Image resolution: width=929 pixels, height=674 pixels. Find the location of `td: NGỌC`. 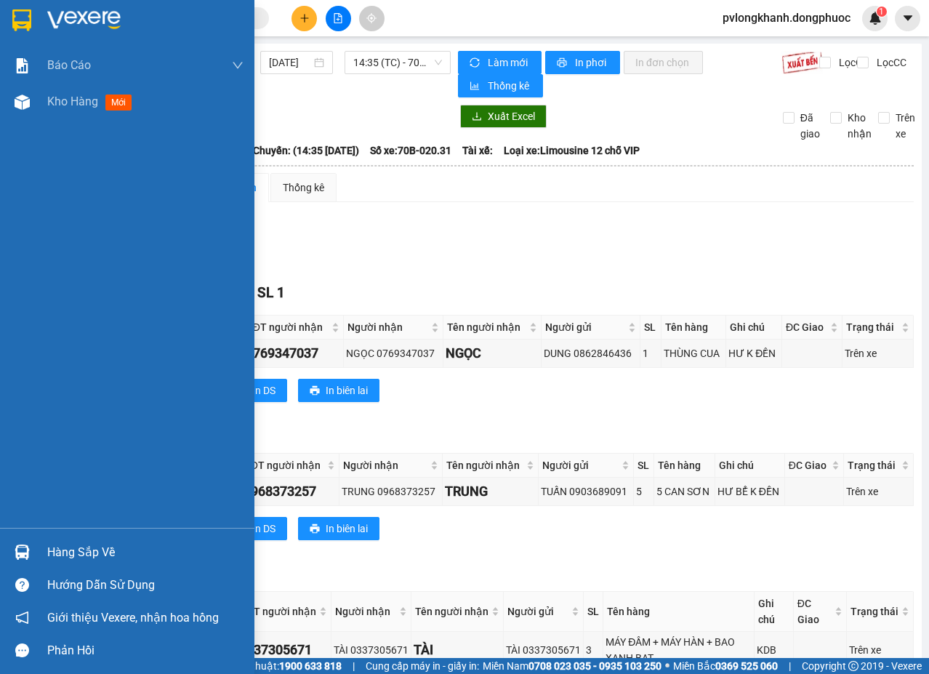

td: NGỌC is located at coordinates (492, 353).